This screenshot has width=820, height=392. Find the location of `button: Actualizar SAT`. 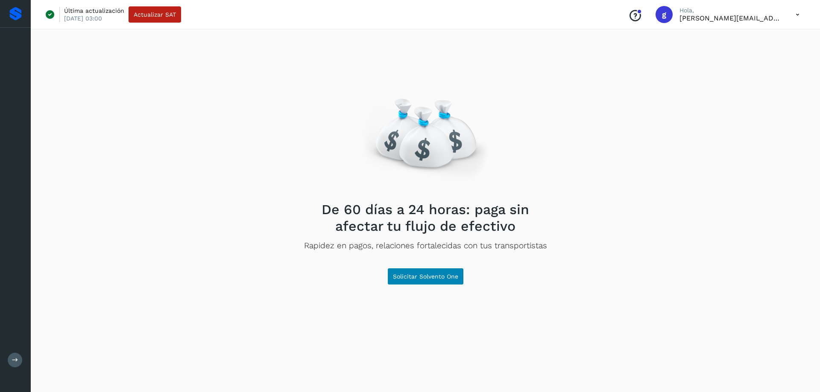

button: Actualizar SAT is located at coordinates (155, 15).